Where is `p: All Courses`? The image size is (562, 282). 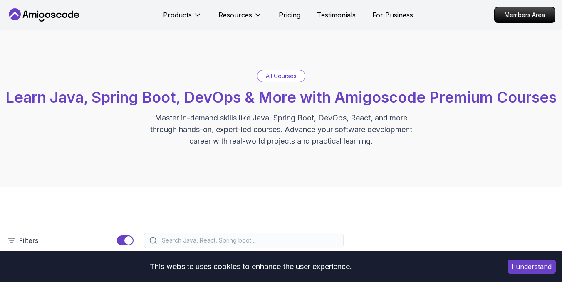
p: All Courses is located at coordinates (281, 76).